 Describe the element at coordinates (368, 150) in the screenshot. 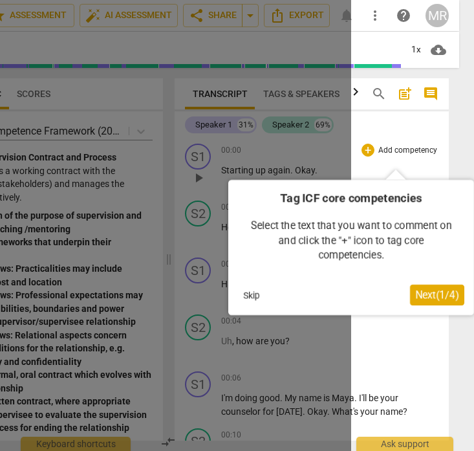

I see `div: Add outcome` at that location.